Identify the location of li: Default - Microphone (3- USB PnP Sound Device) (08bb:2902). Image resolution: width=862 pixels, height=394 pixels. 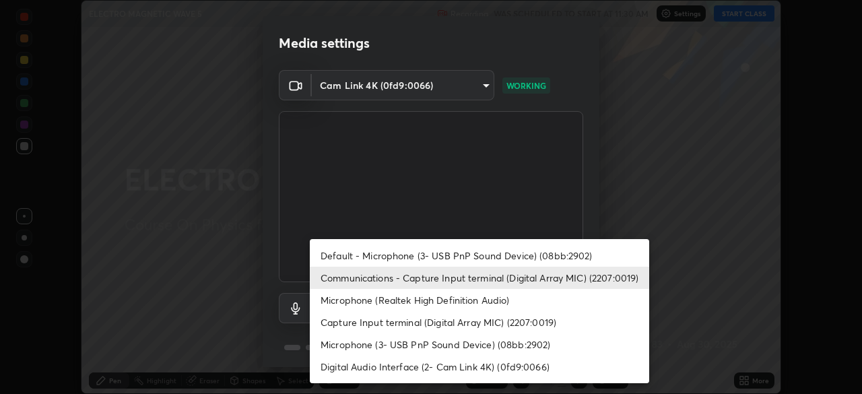
(479, 255).